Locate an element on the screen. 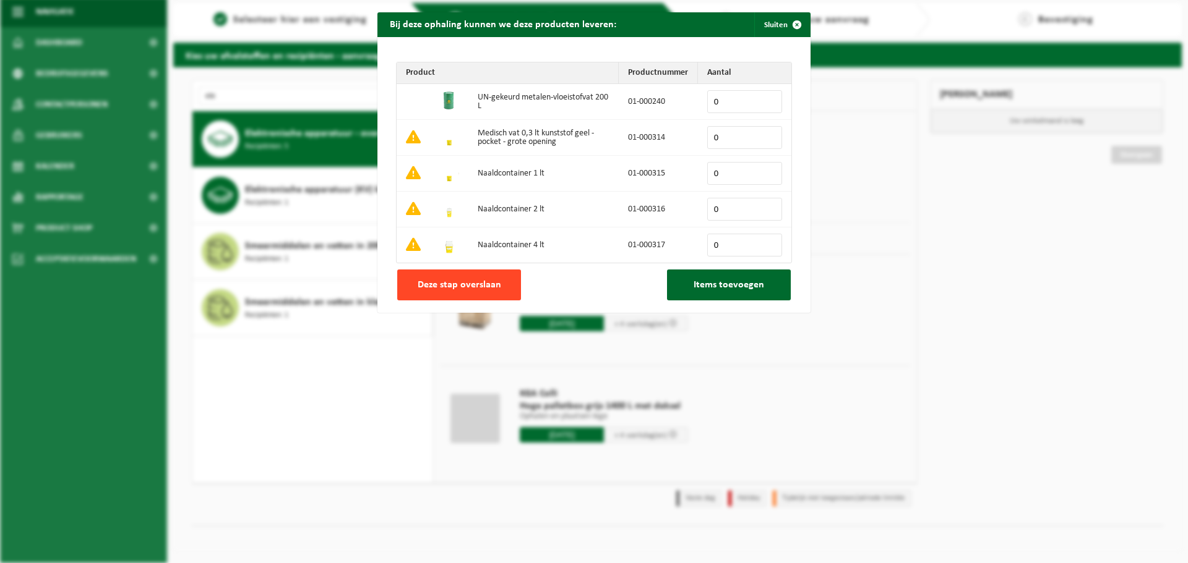 The width and height of the screenshot is (1188, 563). td: 01-000314 is located at coordinates (658, 138).